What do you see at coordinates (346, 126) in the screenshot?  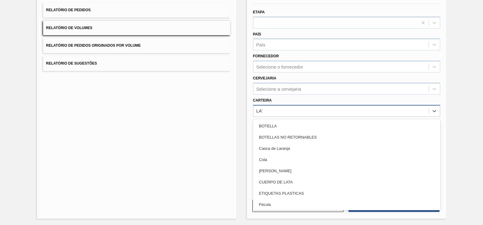 I see `div: BOTELLA` at bounding box center [346, 126].